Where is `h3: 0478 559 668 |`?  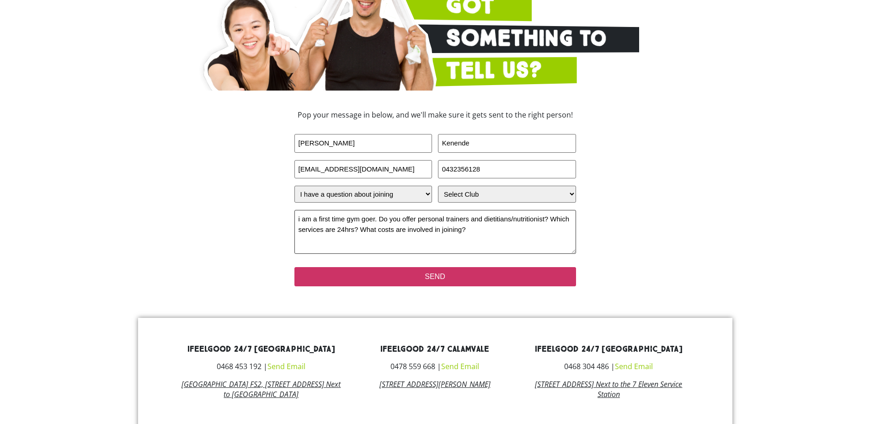 h3: 0478 559 668 | is located at coordinates (435, 366).